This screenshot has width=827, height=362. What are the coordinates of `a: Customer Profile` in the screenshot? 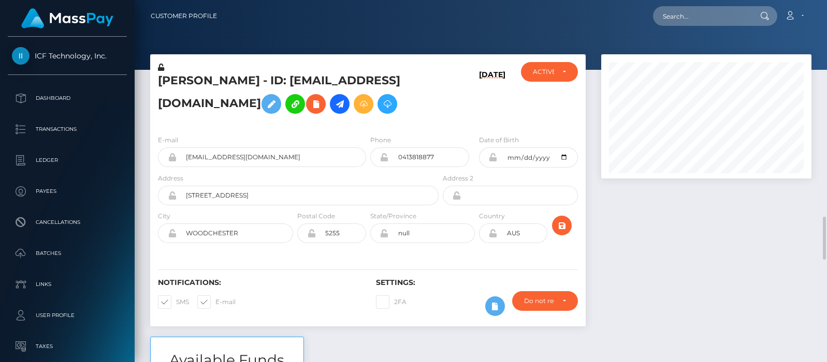 It's located at (184, 16).